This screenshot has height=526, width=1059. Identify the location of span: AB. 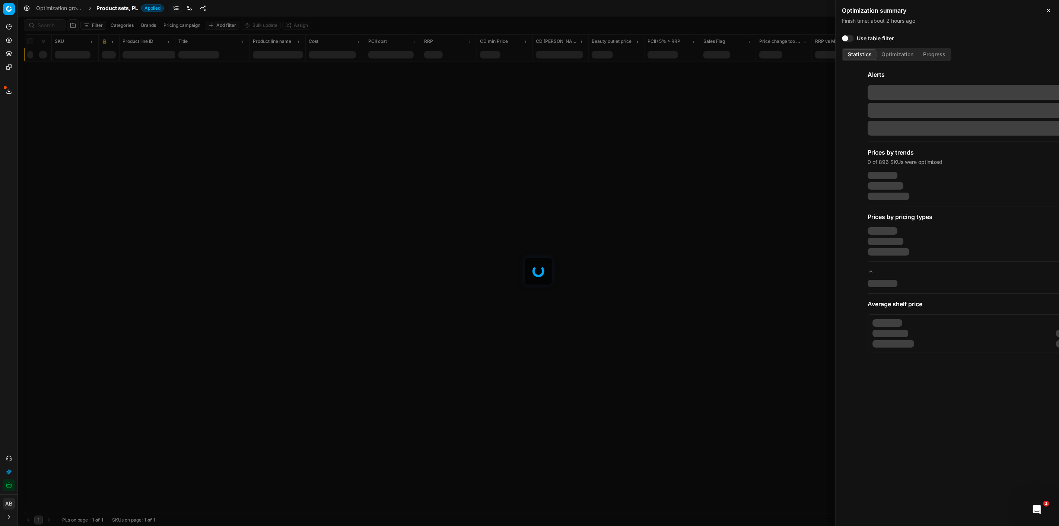
(9, 503).